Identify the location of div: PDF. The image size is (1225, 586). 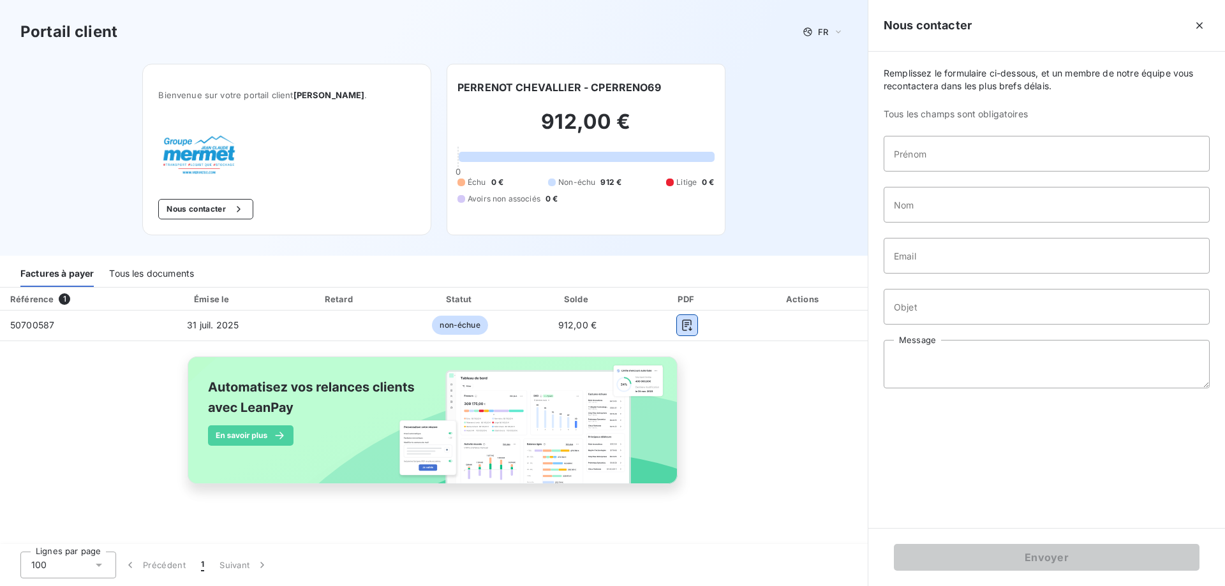
(687, 299).